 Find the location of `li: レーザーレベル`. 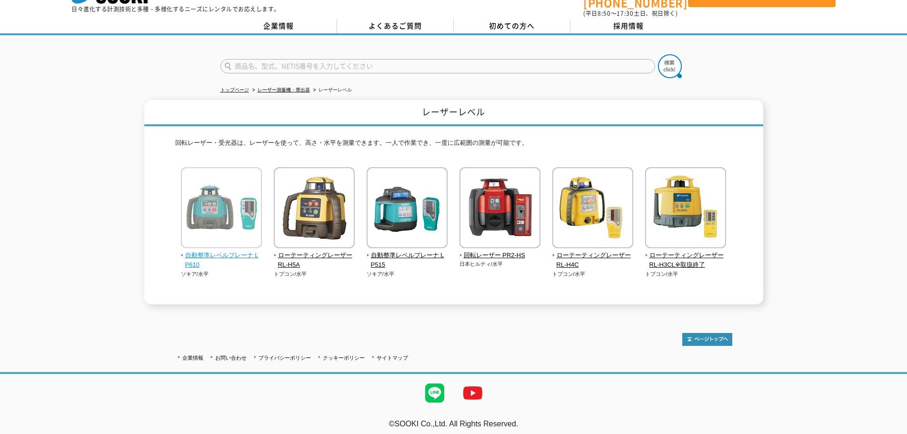

li: レーザーレベル is located at coordinates (331, 90).